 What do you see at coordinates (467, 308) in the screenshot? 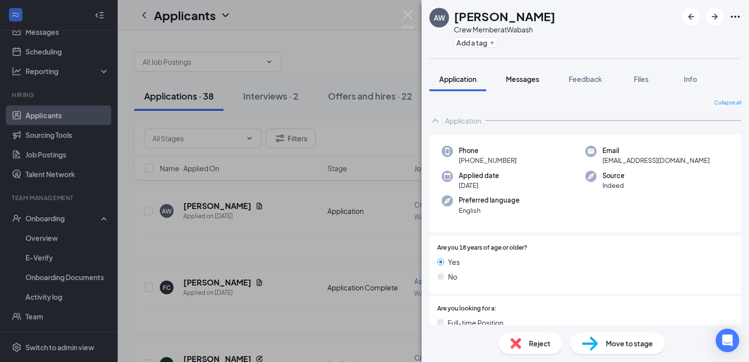
I see `span: Are you looking for a:` at bounding box center [467, 308].